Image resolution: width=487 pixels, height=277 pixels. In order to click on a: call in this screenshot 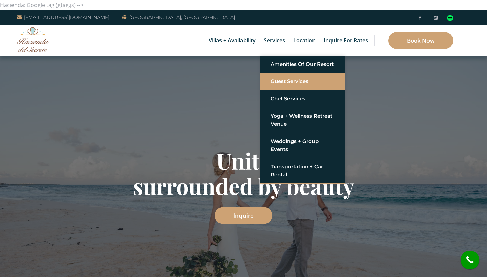, I will do `click(470, 260)`.